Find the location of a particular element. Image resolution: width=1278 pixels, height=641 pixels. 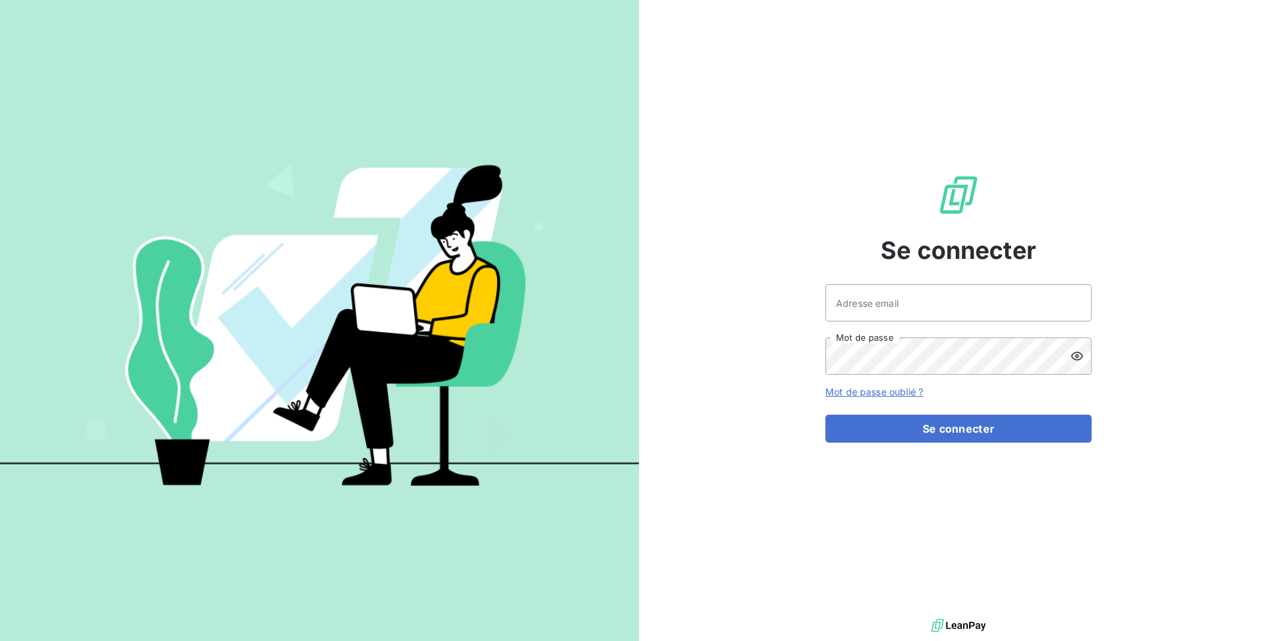

button: Se connecter is located at coordinates (958, 429).